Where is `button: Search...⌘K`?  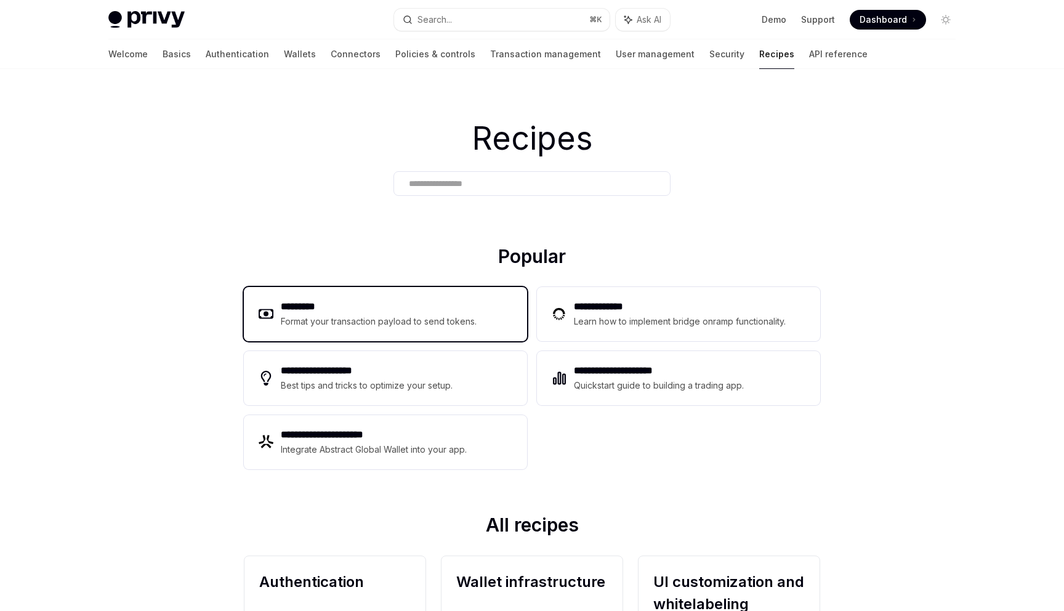 button: Search...⌘K is located at coordinates (502, 20).